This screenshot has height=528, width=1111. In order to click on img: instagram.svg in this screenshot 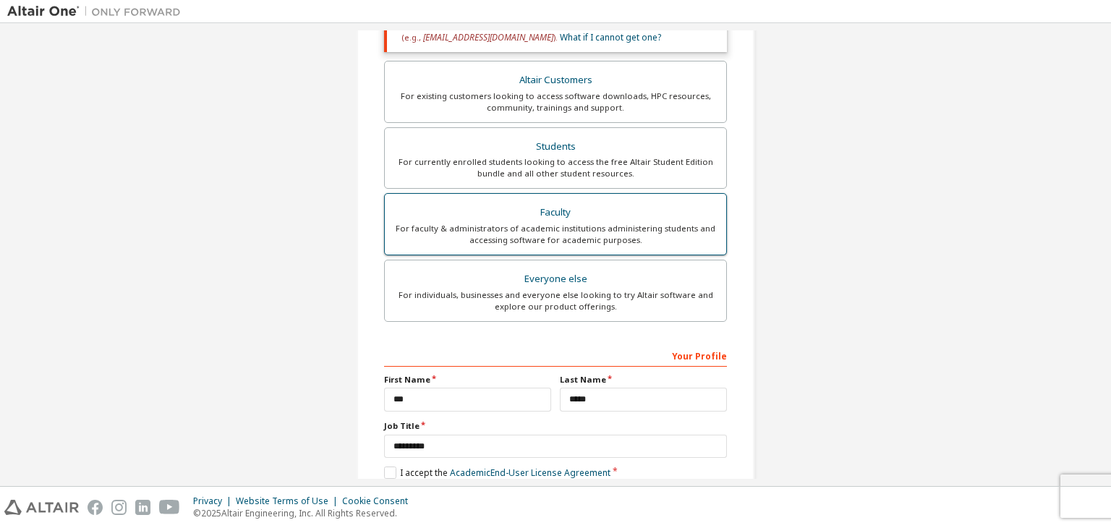, I will do `click(119, 507)`.